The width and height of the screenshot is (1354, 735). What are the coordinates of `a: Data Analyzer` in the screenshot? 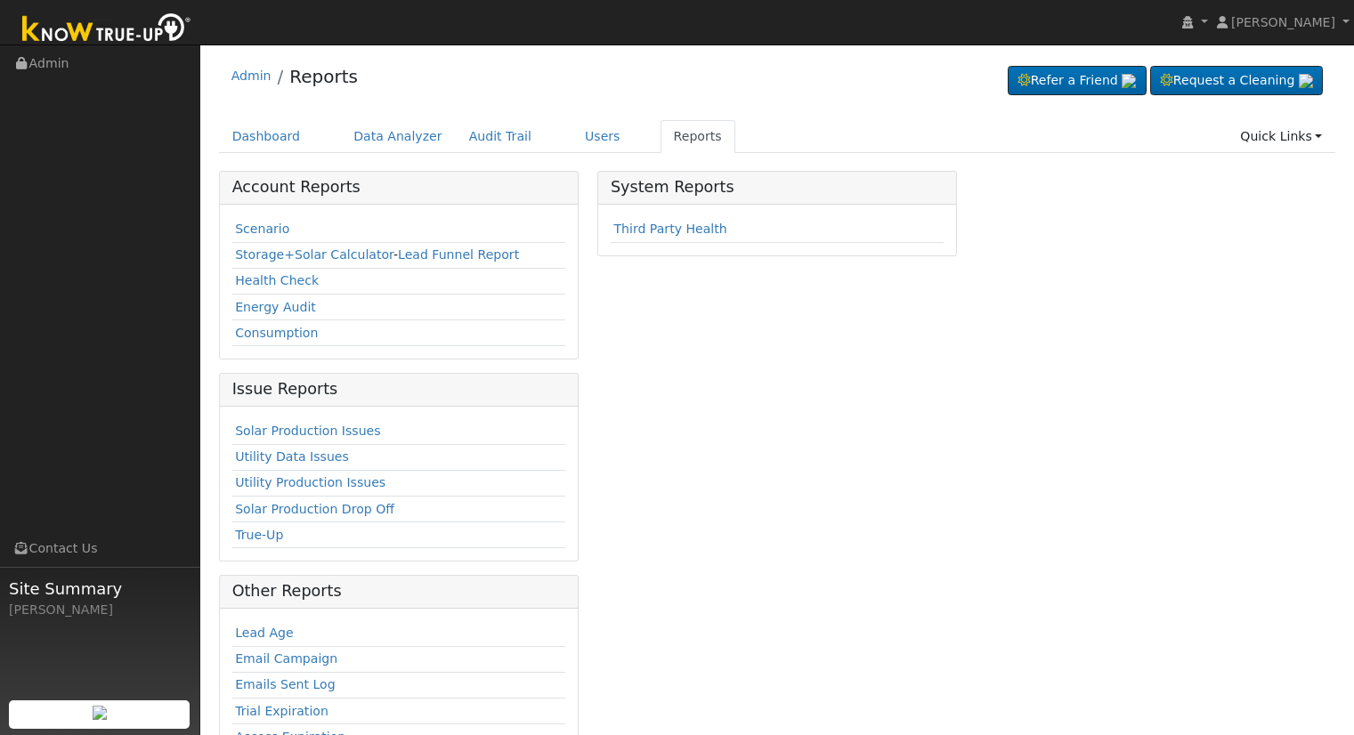 It's located at (398, 136).